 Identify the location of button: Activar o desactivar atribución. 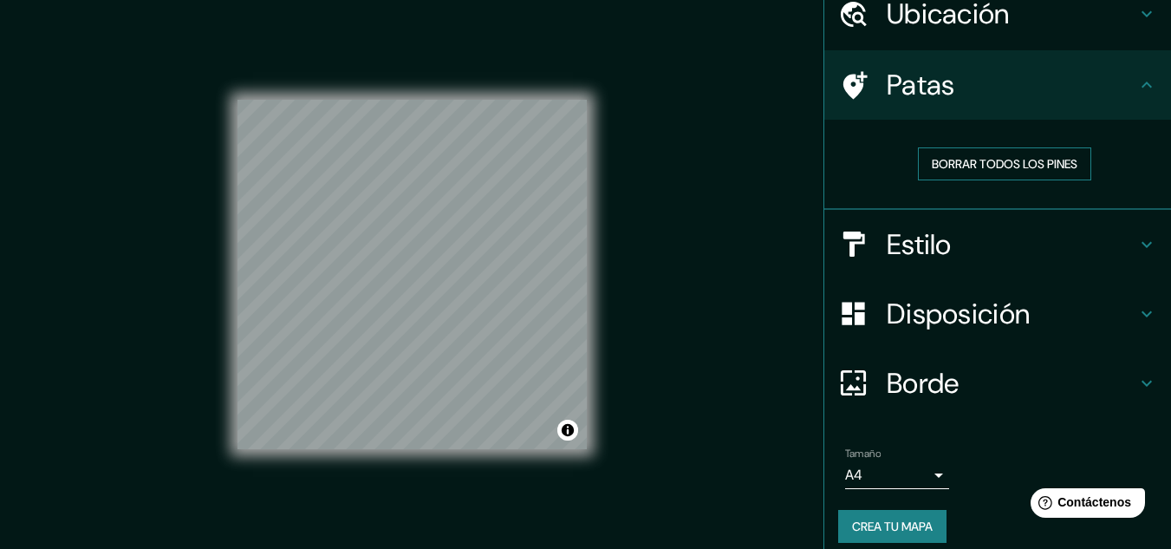
(568, 430).